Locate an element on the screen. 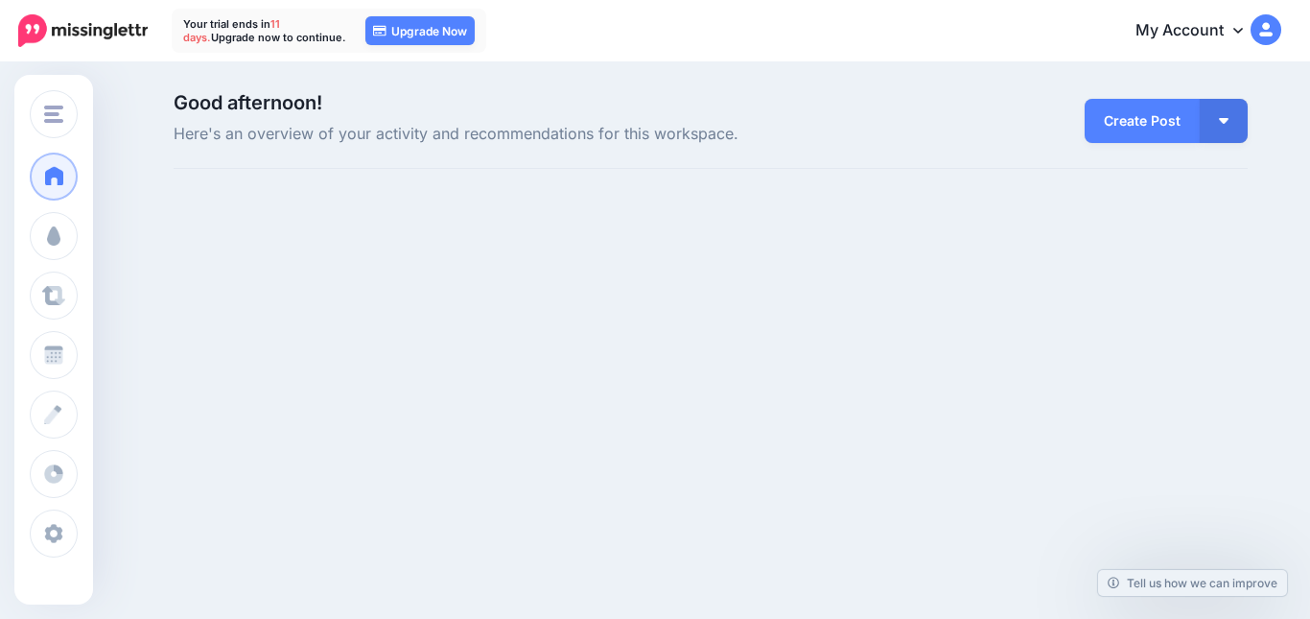 This screenshot has width=1310, height=619. img: Missinglettr is located at coordinates (82, 31).